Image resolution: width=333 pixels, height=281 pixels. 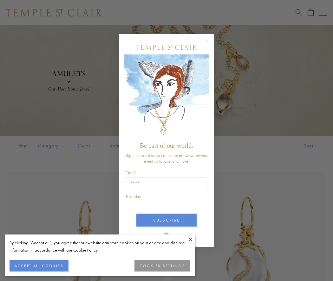 I want to click on button: COOKIES SETTINGS, so click(x=162, y=266).